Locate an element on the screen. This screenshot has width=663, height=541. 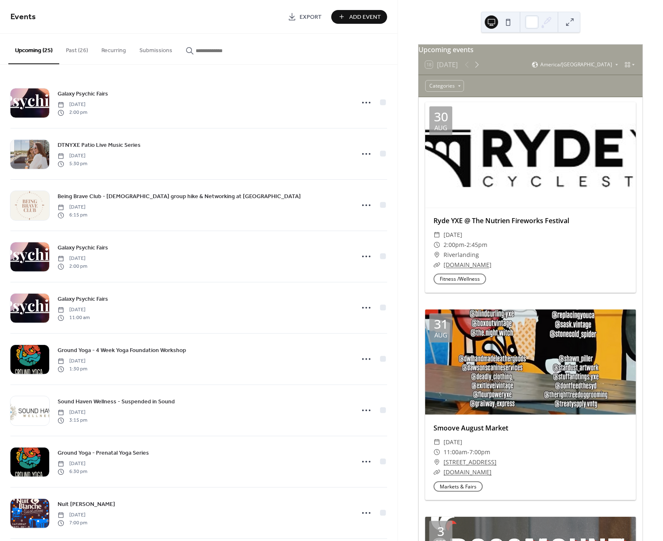
button: Submissions is located at coordinates (156, 48).